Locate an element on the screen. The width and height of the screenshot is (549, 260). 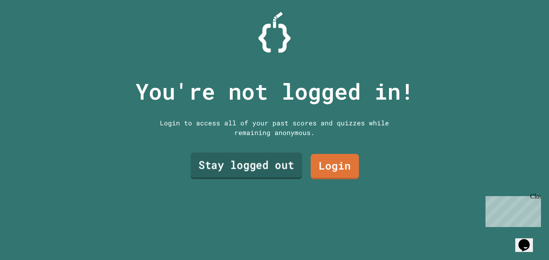
img: Logo.svg is located at coordinates (275, 32).